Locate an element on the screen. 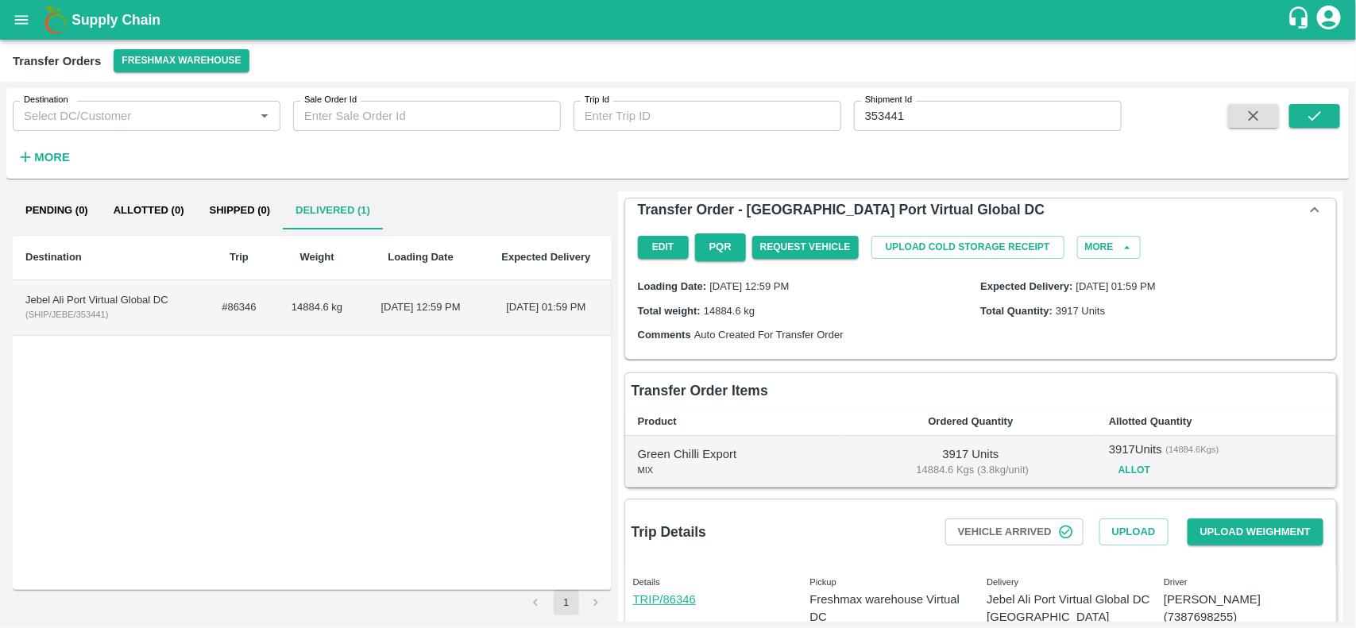 The height and width of the screenshot is (628, 1356). b: Supply Chain is located at coordinates (116, 20).